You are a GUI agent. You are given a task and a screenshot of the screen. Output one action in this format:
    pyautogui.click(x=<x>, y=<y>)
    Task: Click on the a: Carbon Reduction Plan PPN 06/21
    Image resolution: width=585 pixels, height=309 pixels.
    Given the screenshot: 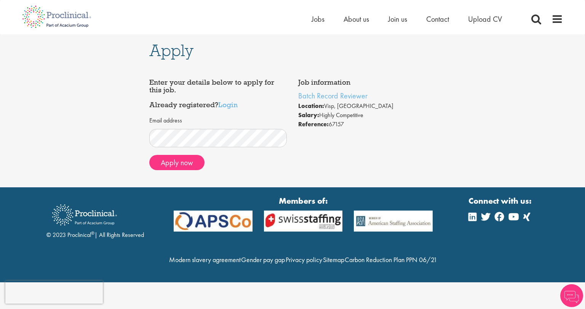 What is the action you would take?
    pyautogui.click(x=391, y=259)
    